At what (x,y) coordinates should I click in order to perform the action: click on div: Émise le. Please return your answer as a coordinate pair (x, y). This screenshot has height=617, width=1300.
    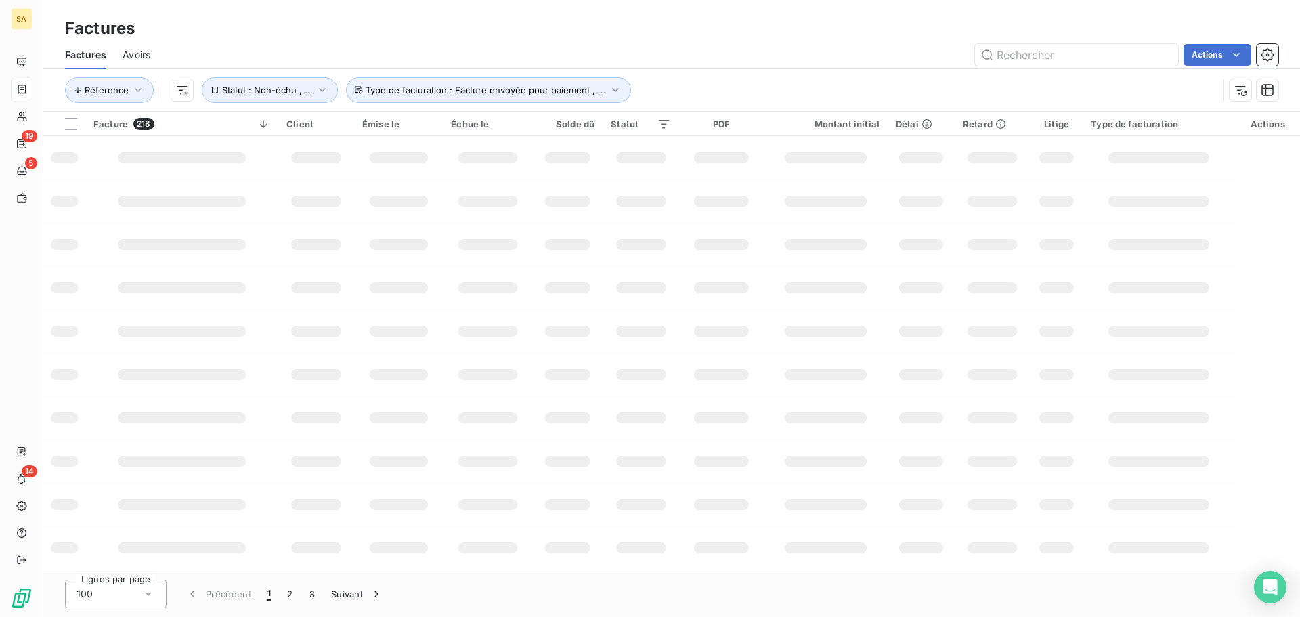
    Looking at the image, I should click on (398, 124).